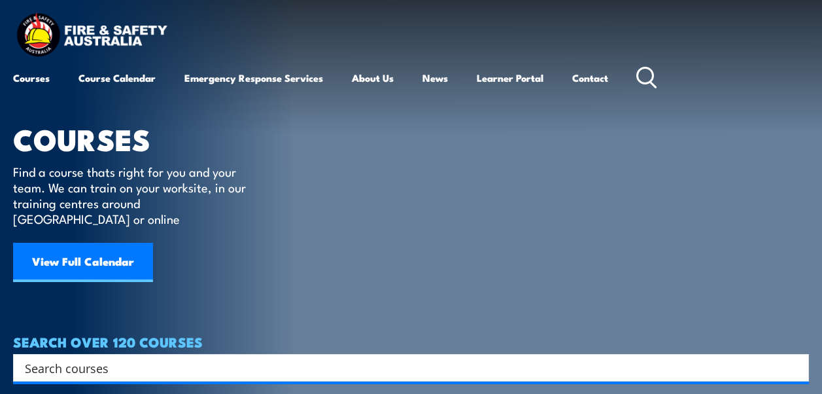 The image size is (822, 394). I want to click on a: Course Calendar, so click(117, 78).